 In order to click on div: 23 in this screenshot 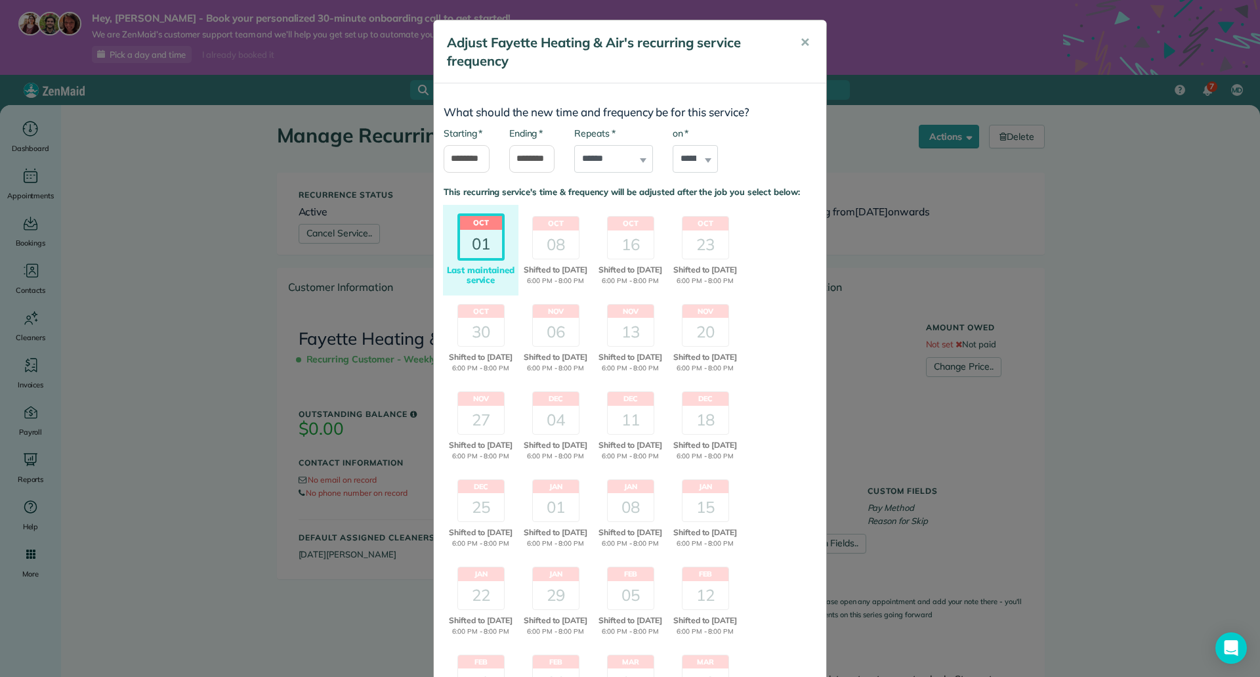, I will do `click(706, 244)`.